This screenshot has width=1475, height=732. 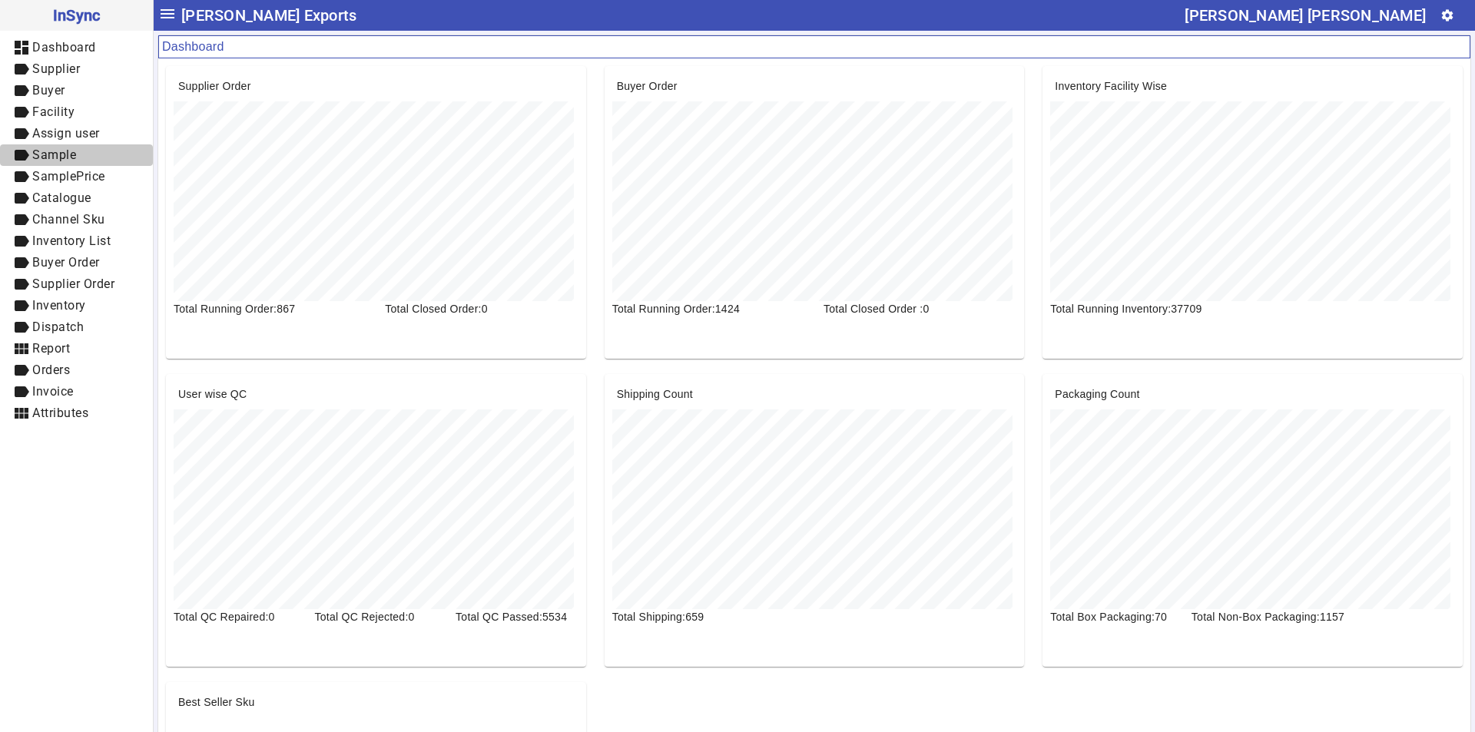 What do you see at coordinates (66, 133) in the screenshot?
I see `span: Assign user` at bounding box center [66, 133].